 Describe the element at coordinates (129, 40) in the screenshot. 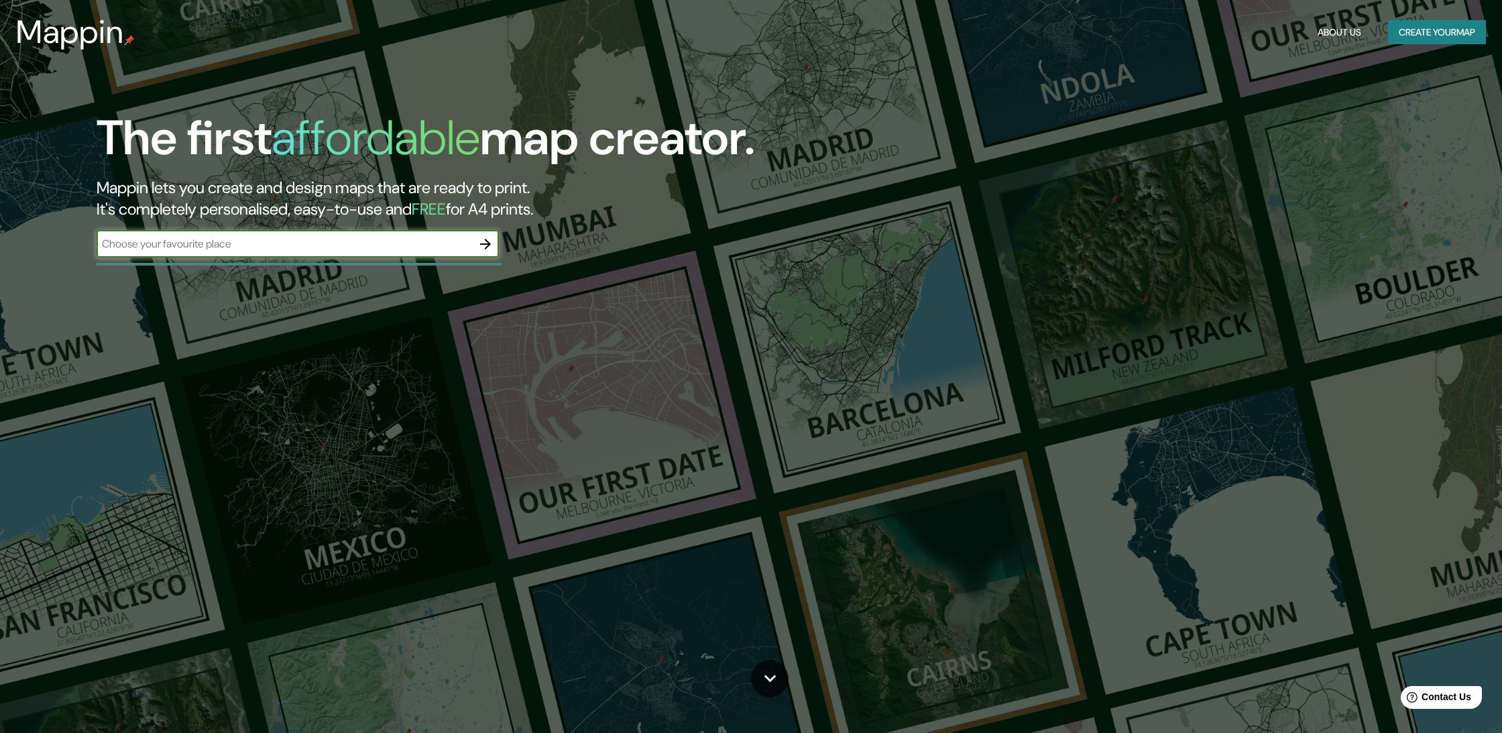

I see `img: mappin-pin` at that location.